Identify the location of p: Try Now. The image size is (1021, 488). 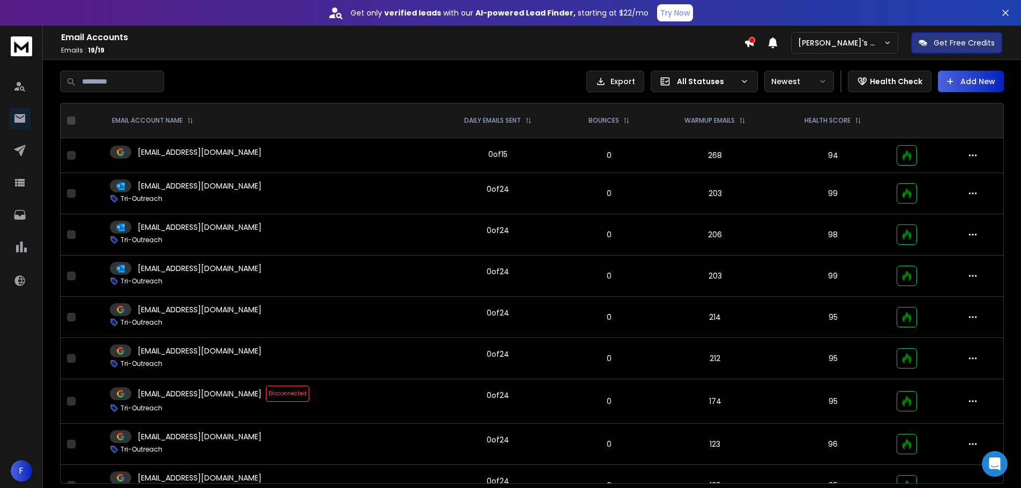
(674, 13).